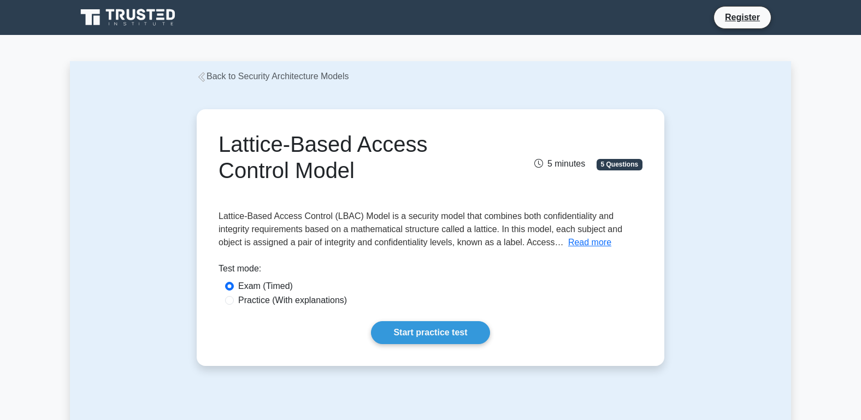  I want to click on span: 5 Questions, so click(620, 165).